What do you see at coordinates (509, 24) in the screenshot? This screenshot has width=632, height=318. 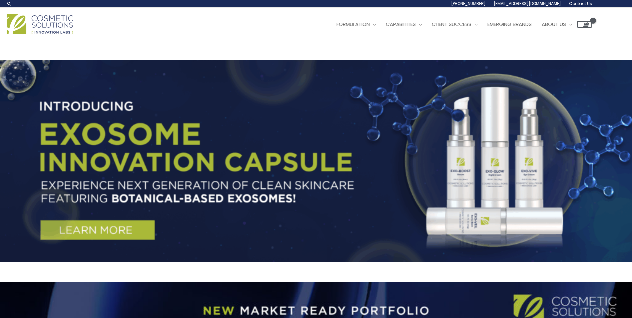 I see `a: Emerging Brands` at bounding box center [509, 24].